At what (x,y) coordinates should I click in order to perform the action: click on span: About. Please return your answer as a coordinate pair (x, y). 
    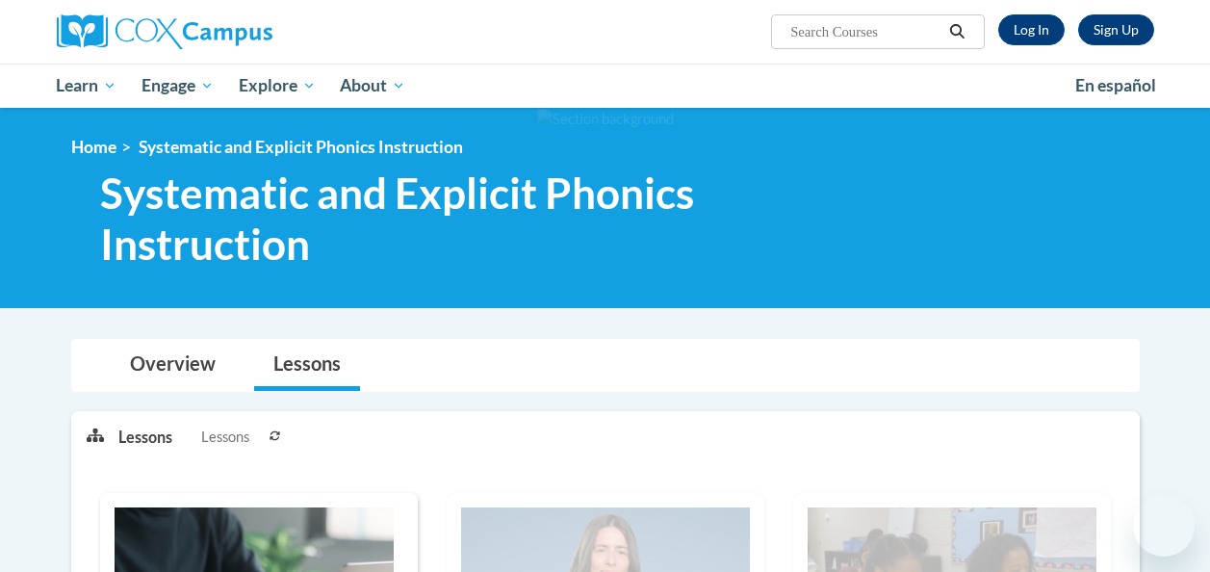
    Looking at the image, I should click on (373, 86).